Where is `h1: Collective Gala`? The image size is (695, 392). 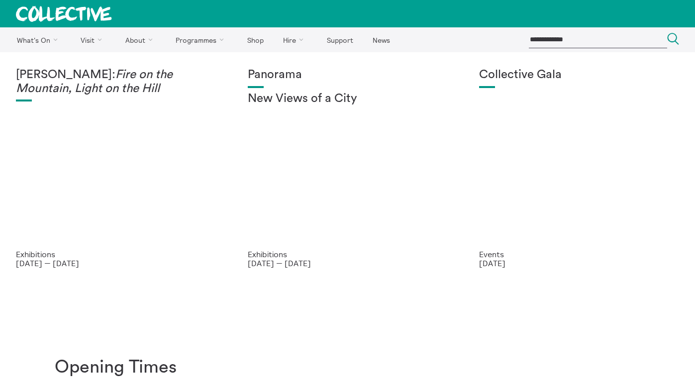
h1: Collective Gala is located at coordinates (579, 75).